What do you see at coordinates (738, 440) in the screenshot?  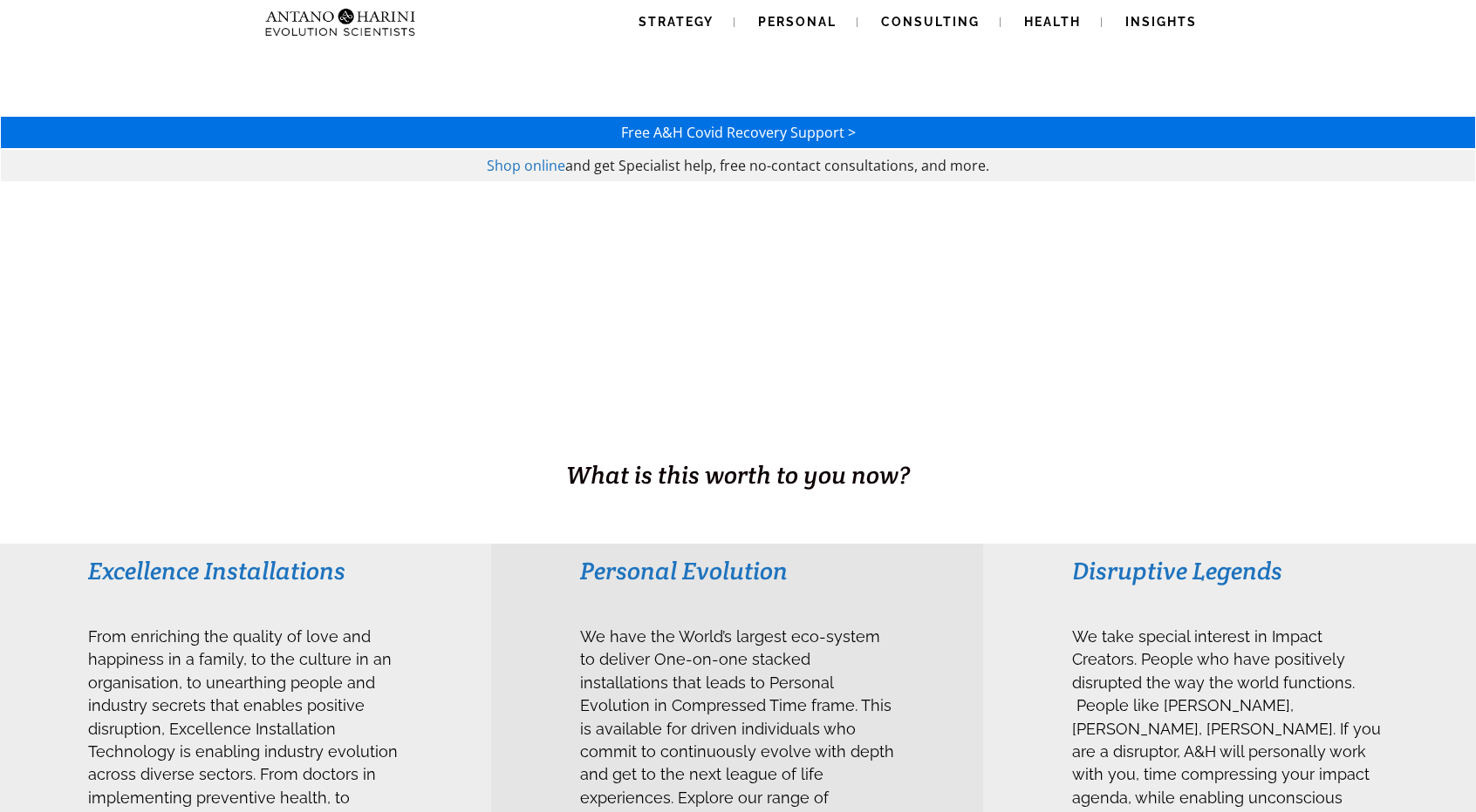 I see `h1: BUSINESS. HEALTH. Family. Legacy` at bounding box center [738, 440].